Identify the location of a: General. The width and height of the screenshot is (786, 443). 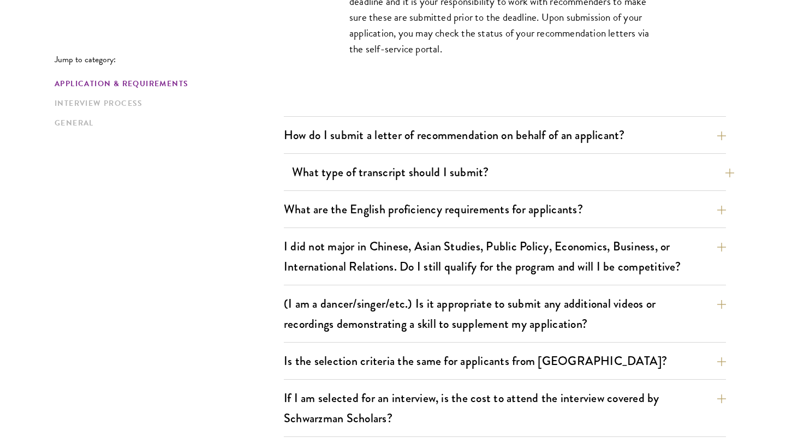
(166, 123).